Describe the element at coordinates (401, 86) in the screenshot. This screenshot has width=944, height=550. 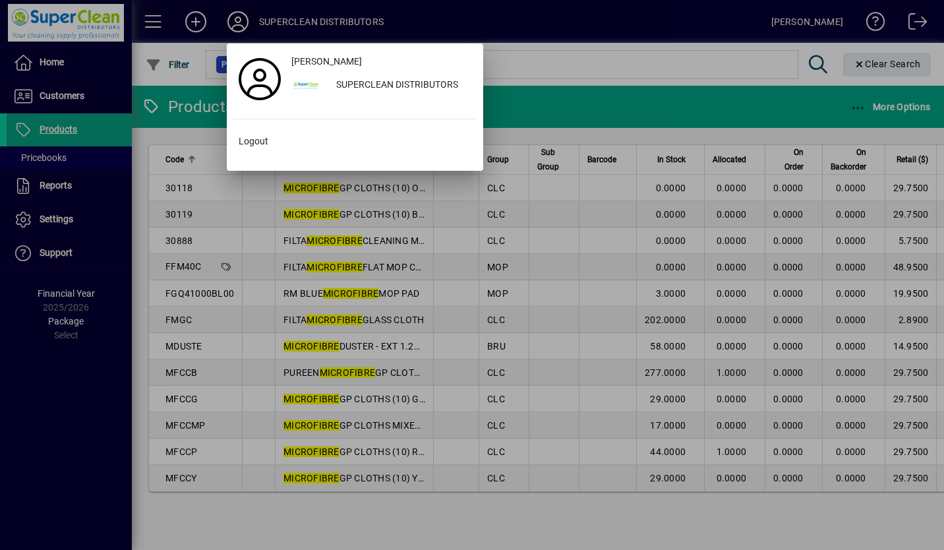
I see `div: SUPERCLEAN DISTRIBUTORS` at that location.